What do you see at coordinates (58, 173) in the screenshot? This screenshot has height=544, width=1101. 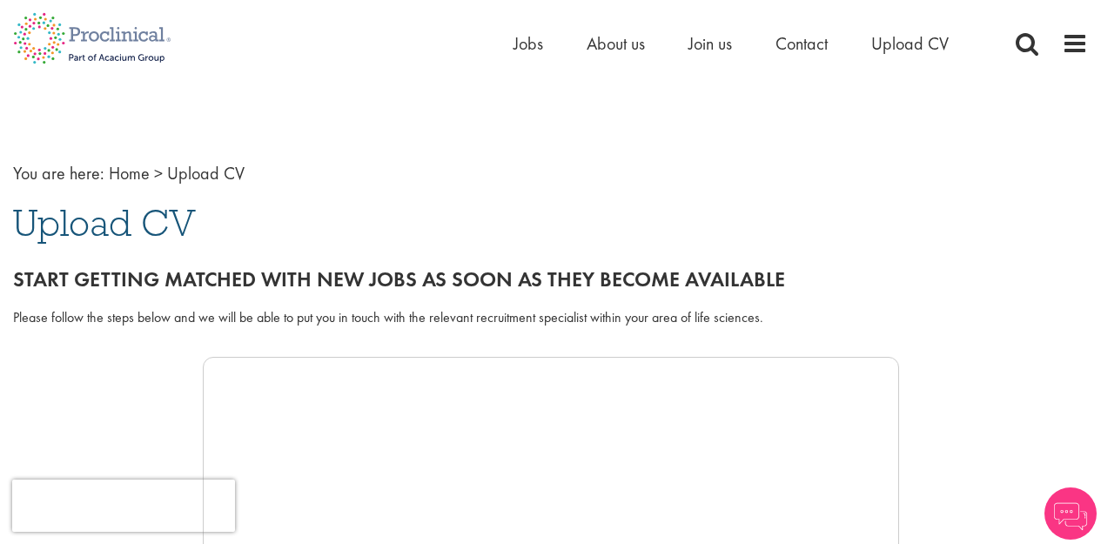 I see `span: You are here:` at bounding box center [58, 173].